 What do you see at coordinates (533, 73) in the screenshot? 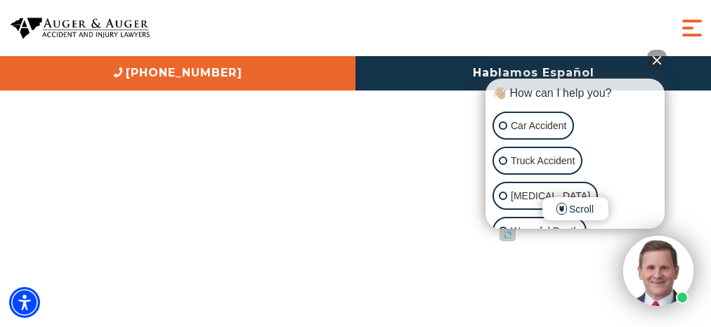
I see `a: Hablamos Español` at bounding box center [533, 73].